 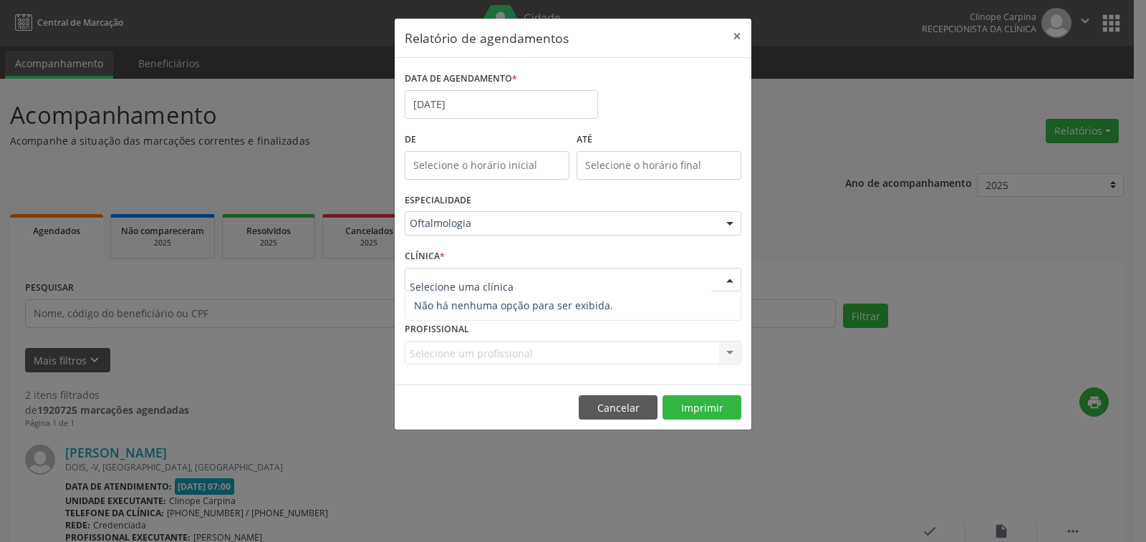 I want to click on label: CLÍNICA, so click(x=425, y=256).